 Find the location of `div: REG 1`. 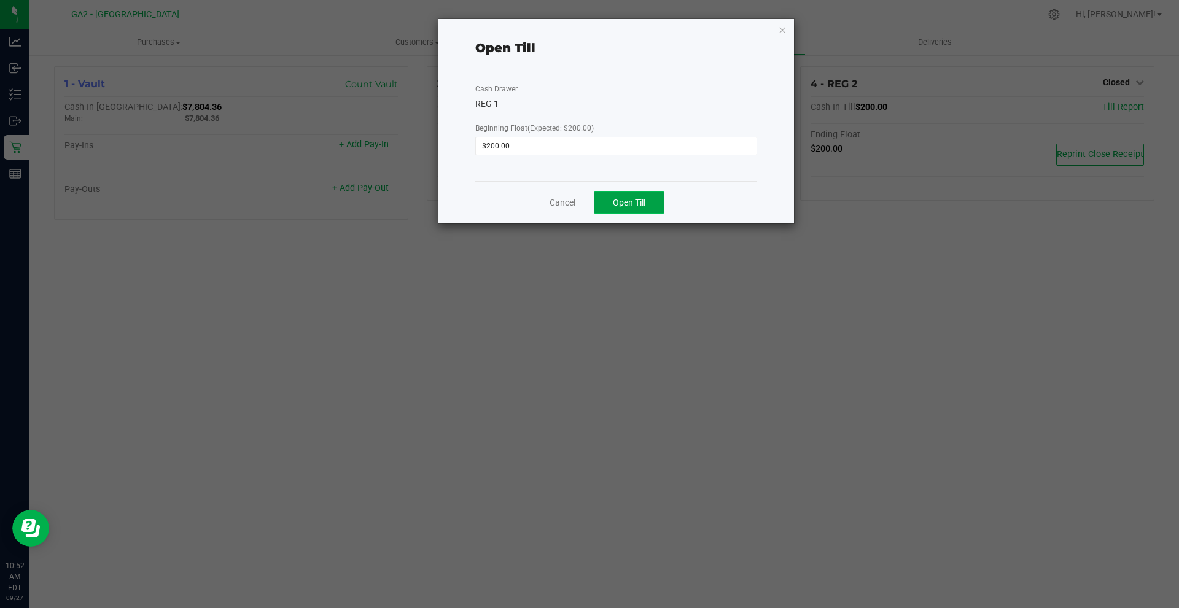

div: REG 1 is located at coordinates (616, 104).